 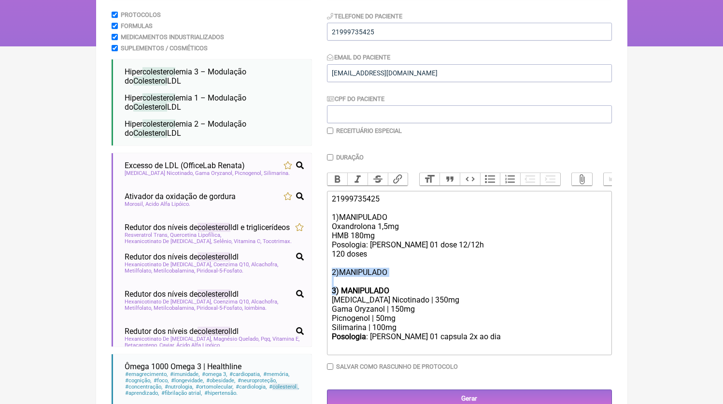 What do you see at coordinates (198, 345) in the screenshot?
I see `span: Ácido Alfa Lipóico` at bounding box center [198, 345].